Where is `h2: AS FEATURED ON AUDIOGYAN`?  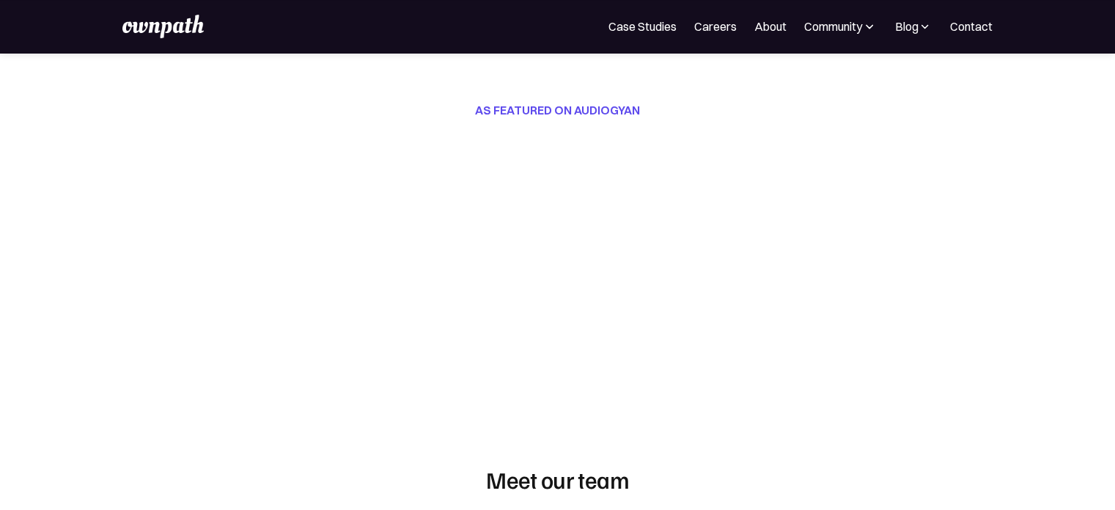 h2: AS FEATURED ON AUDIOGYAN is located at coordinates (558, 110).